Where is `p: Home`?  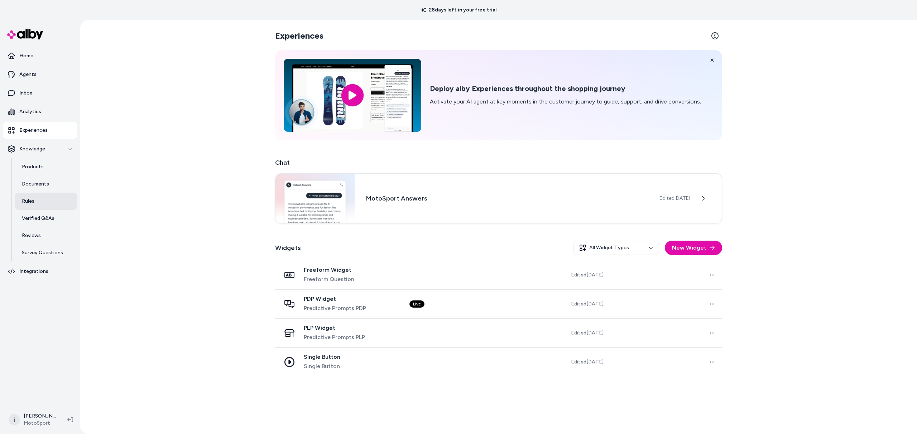
p: Home is located at coordinates (26, 56).